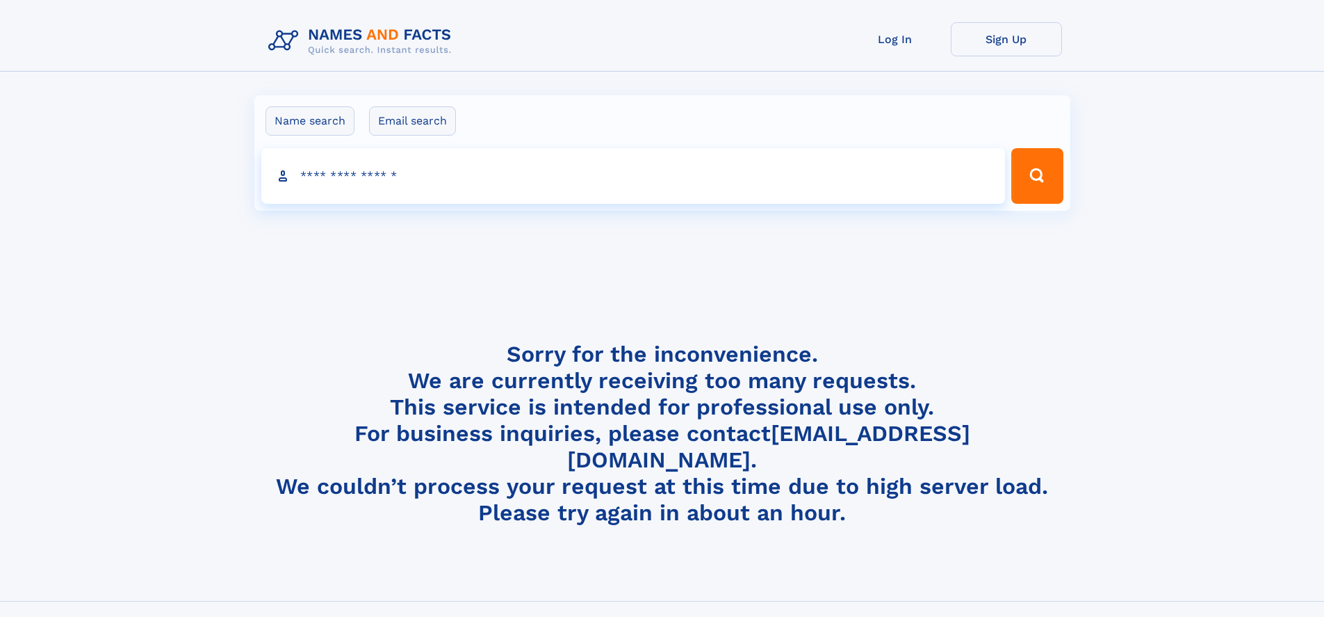 The height and width of the screenshot is (617, 1324). I want to click on h4: Sorry for the inconvenience. We are currently receiving too many requests. This service is intend..., so click(663, 433).